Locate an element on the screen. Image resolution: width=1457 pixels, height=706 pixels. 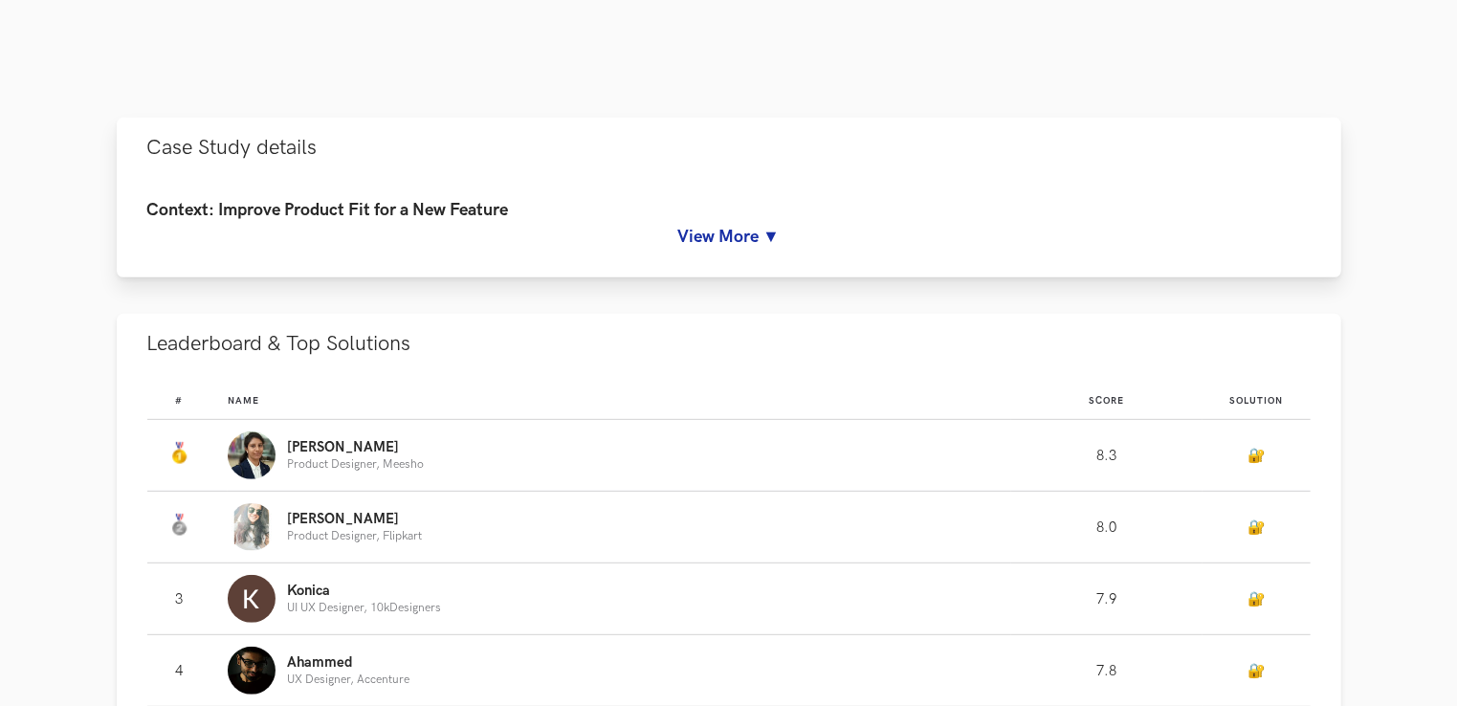
span: Score is located at coordinates (1106, 401).